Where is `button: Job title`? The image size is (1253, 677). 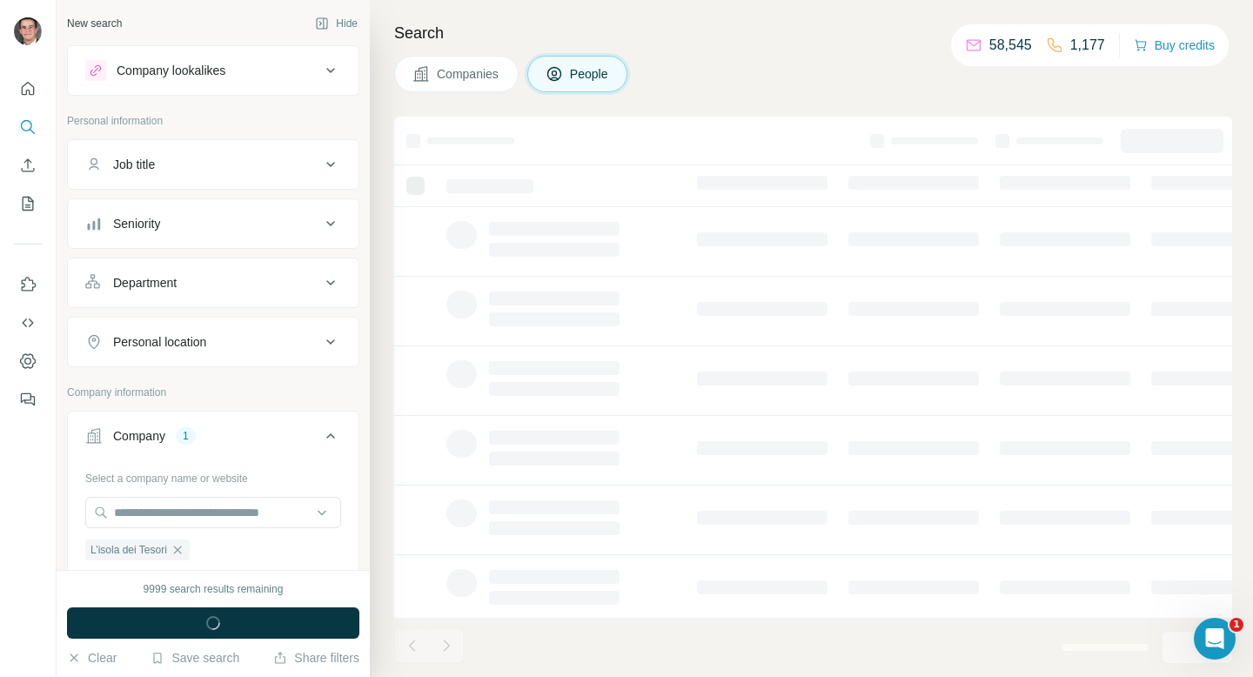 button: Job title is located at coordinates (213, 164).